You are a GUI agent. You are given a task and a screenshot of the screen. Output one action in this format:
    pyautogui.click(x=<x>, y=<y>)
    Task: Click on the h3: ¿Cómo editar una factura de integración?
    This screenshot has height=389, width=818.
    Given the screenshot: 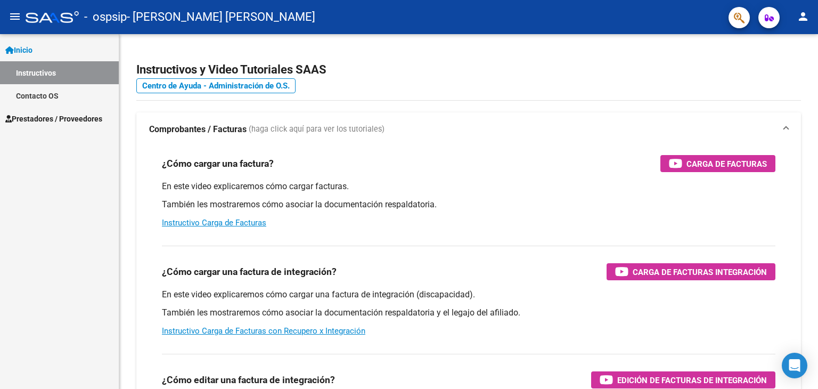 What is the action you would take?
    pyautogui.click(x=248, y=380)
    